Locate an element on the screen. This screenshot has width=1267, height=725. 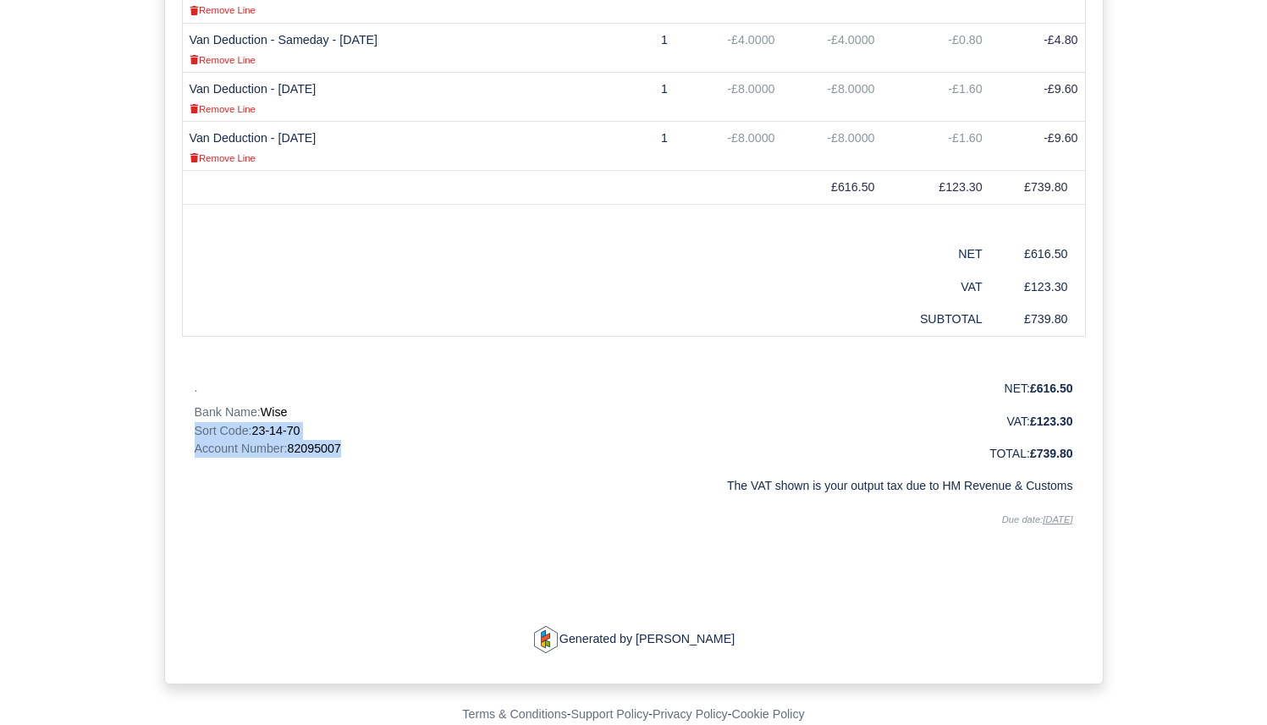
td: -£4.80 is located at coordinates (1036, 47).